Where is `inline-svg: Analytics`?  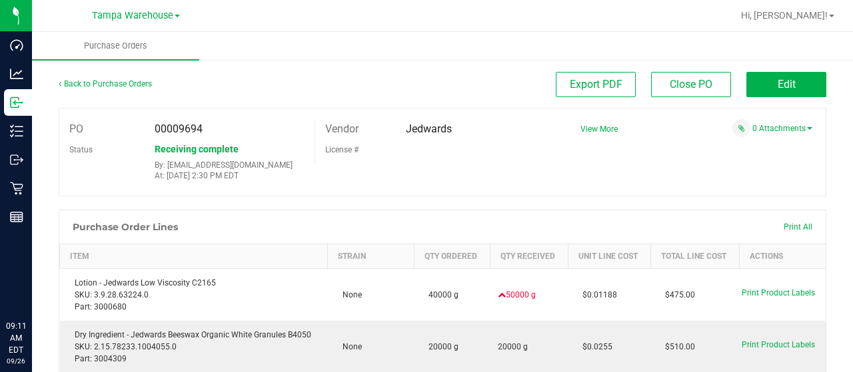
inline-svg: Analytics is located at coordinates (17, 74).